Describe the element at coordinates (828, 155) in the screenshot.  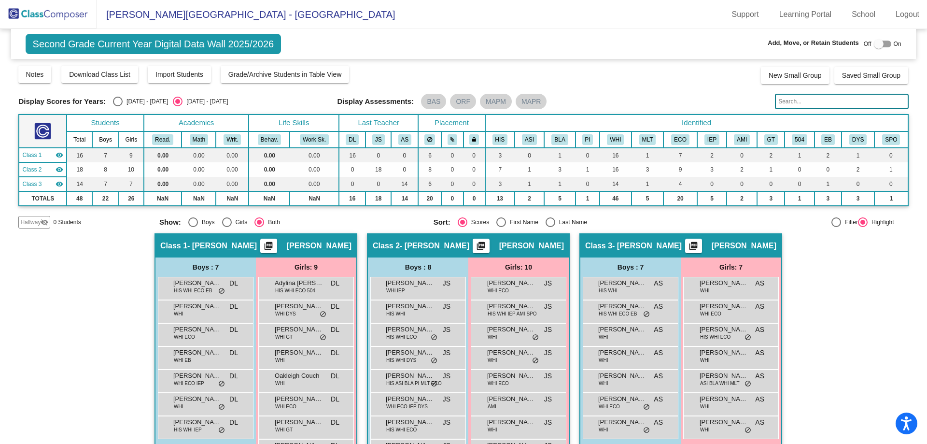
I see `td: 2` at that location.